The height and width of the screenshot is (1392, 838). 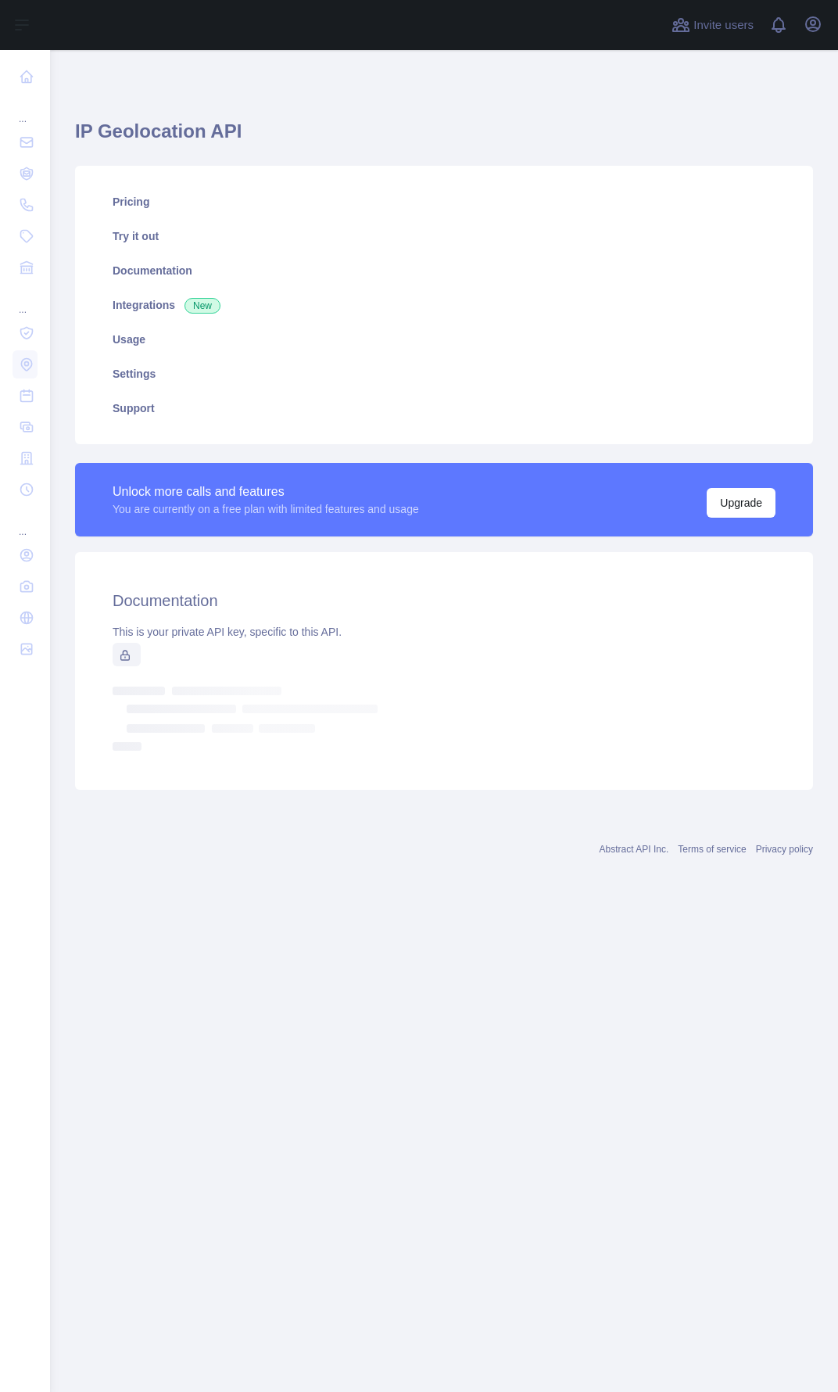 I want to click on div: You are currently on a free plan with limited features and usage, so click(x=266, y=509).